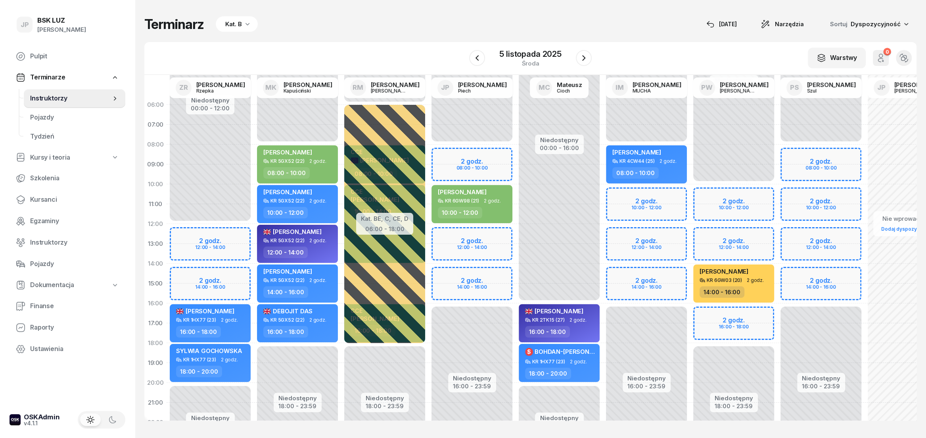 The width and height of the screenshot is (926, 438). Describe the element at coordinates (782, 24) in the screenshot. I see `button: Narzędzia` at that location.